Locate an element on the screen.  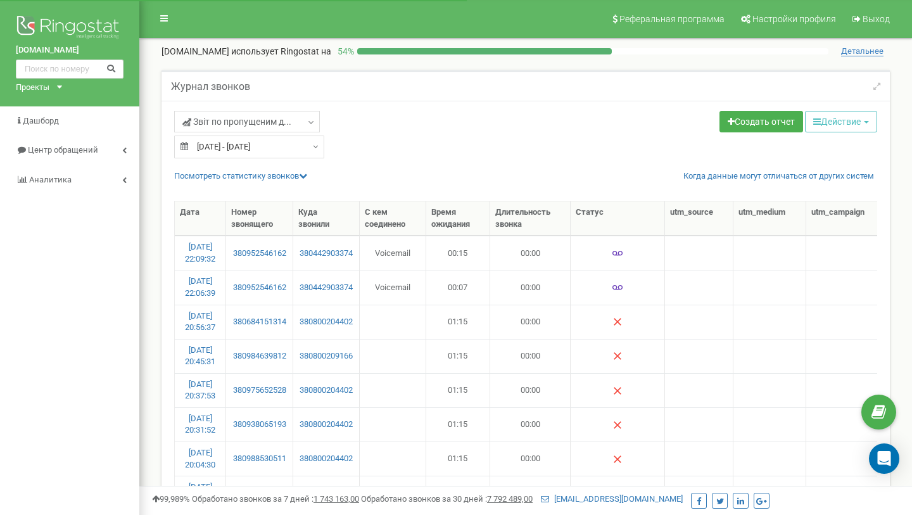
th: utm_source is located at coordinates (698, 218).